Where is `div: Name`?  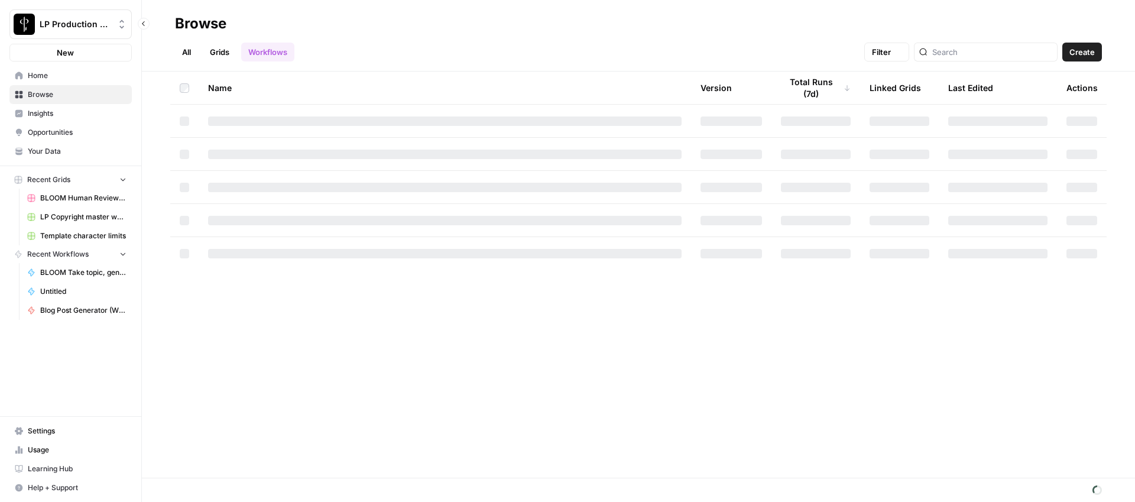
div: Name is located at coordinates (445, 88).